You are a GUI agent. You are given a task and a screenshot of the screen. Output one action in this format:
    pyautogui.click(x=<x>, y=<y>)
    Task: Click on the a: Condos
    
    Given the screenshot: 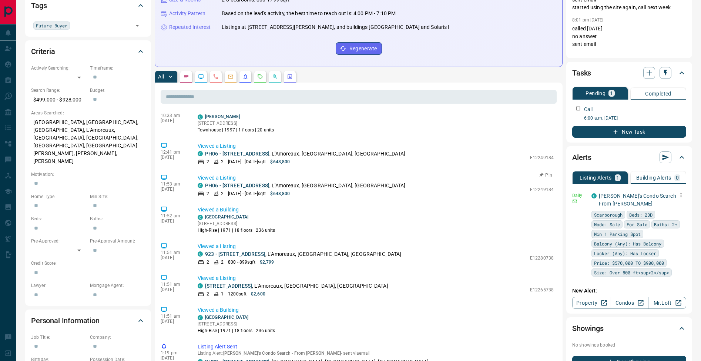 What is the action you would take?
    pyautogui.click(x=629, y=303)
    